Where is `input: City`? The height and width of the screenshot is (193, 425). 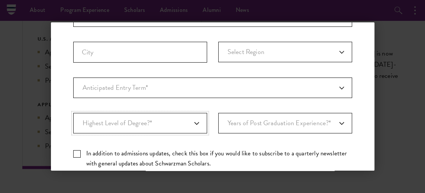 input: City is located at coordinates (140, 52).